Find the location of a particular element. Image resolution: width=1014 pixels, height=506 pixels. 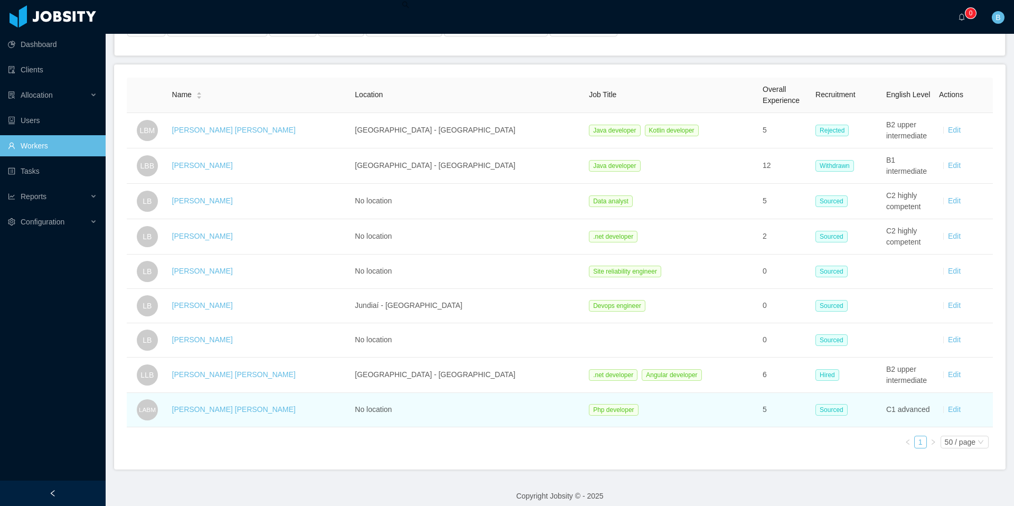

span: Job Title is located at coordinates (602, 94).